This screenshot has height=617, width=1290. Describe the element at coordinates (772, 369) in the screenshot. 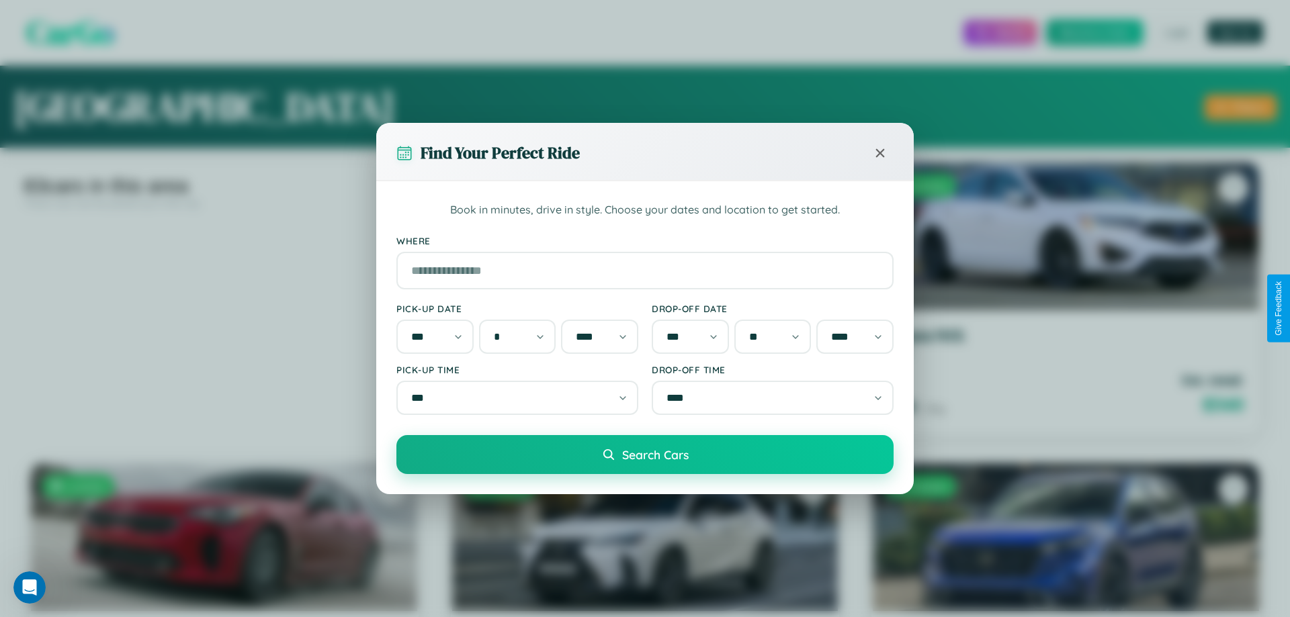

I see `label: Drop-off Time` at that location.